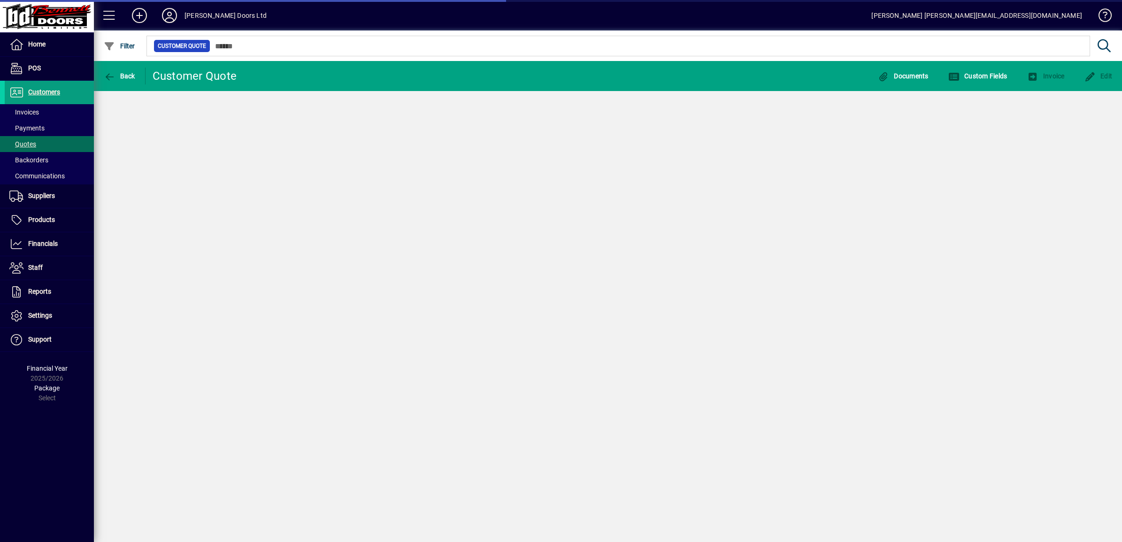 The width and height of the screenshot is (1122, 542). I want to click on span: Reports, so click(39, 291).